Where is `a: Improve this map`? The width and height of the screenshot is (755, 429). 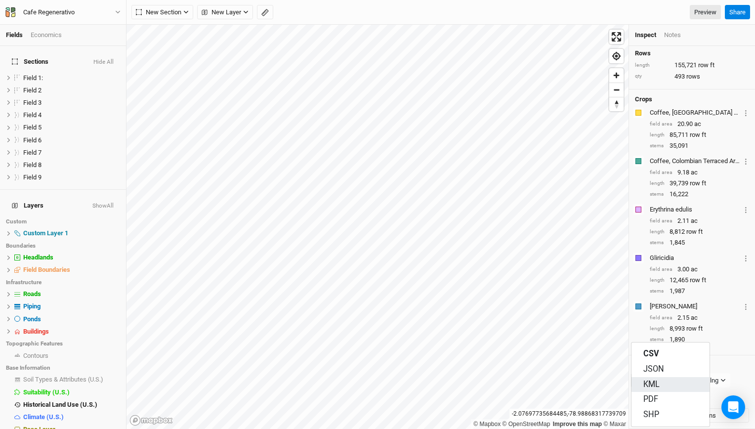 a: Improve this map is located at coordinates (577, 424).